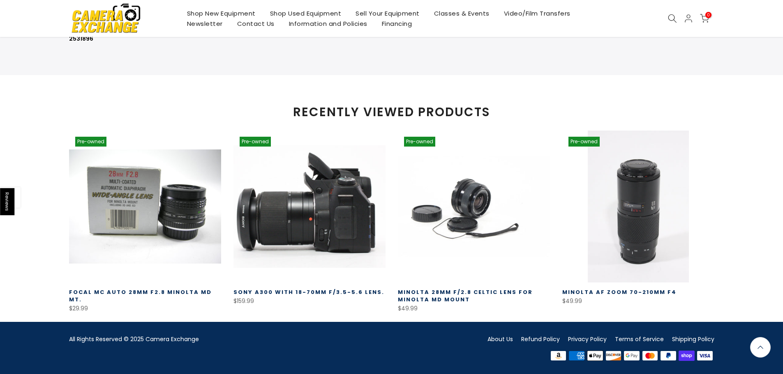 The image size is (783, 374). I want to click on img: apple pay, so click(595, 356).